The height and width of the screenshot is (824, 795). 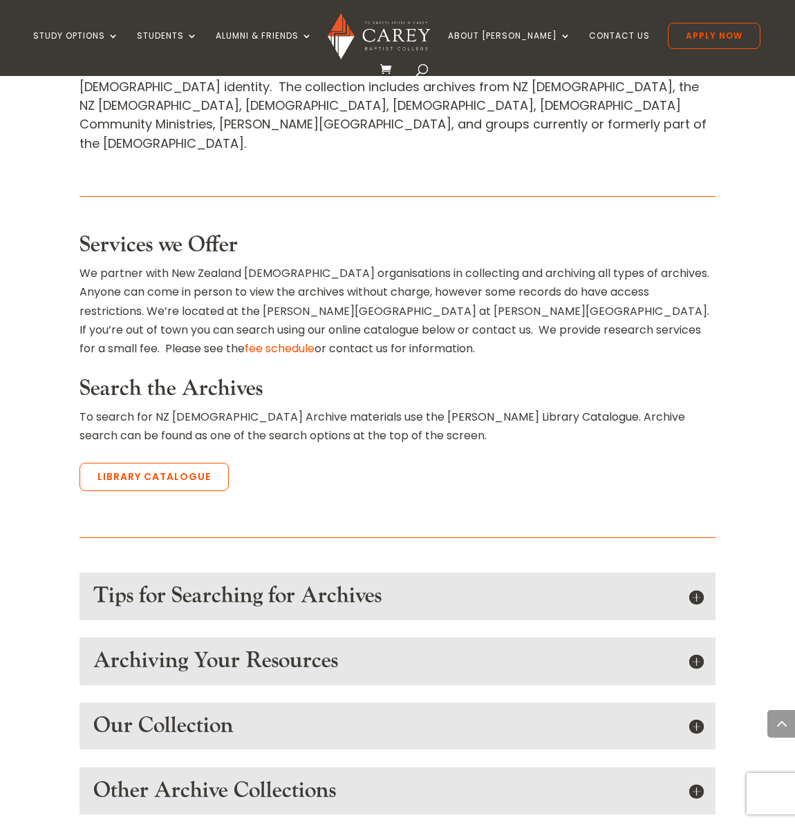 I want to click on h3: Services we Offer, so click(x=397, y=249).